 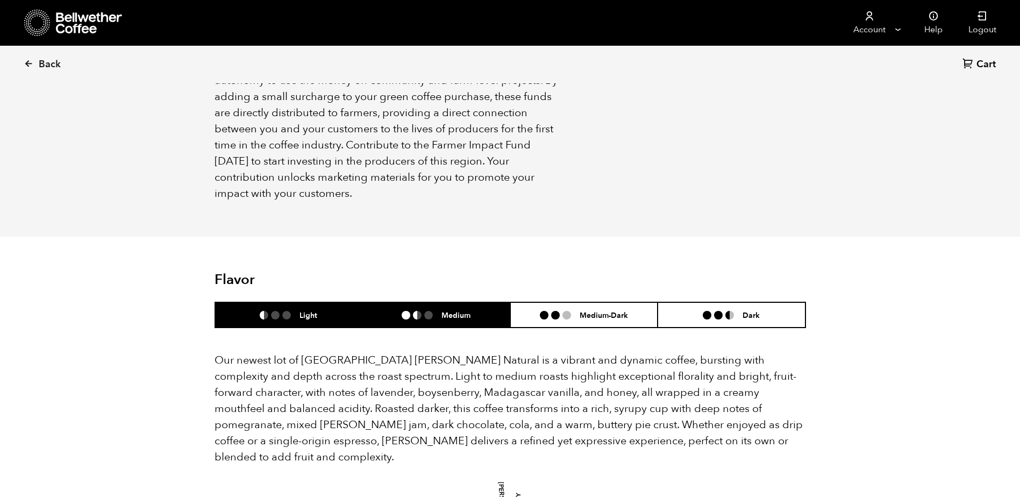 What do you see at coordinates (313, 279) in the screenshot?
I see `h2: Flavor` at bounding box center [313, 279].